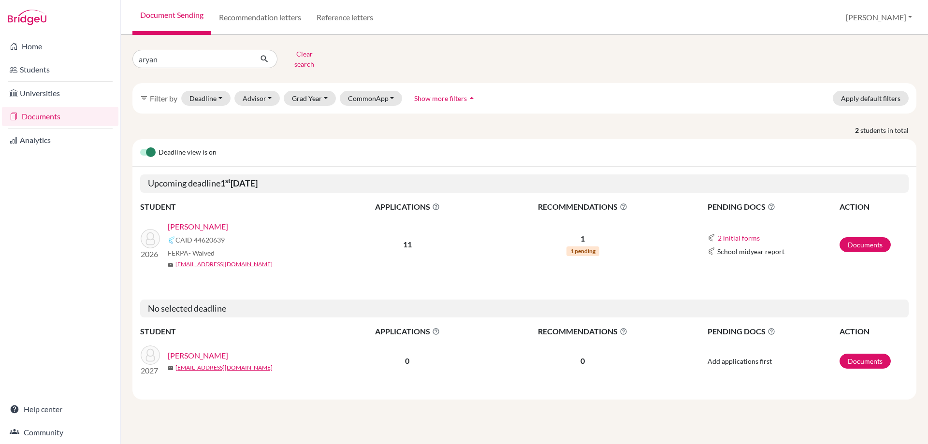 Image resolution: width=928 pixels, height=444 pixels. Describe the element at coordinates (150, 355) in the screenshot. I see `img: Ranavaya, Aryan` at that location.